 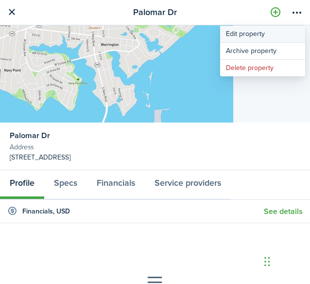 I want to click on button: Delete property, so click(x=263, y=68).